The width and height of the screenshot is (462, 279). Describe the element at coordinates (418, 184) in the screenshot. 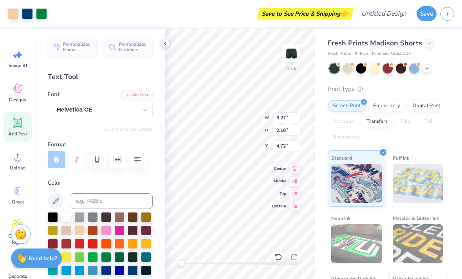

I see `img: Puff Ink` at that location.